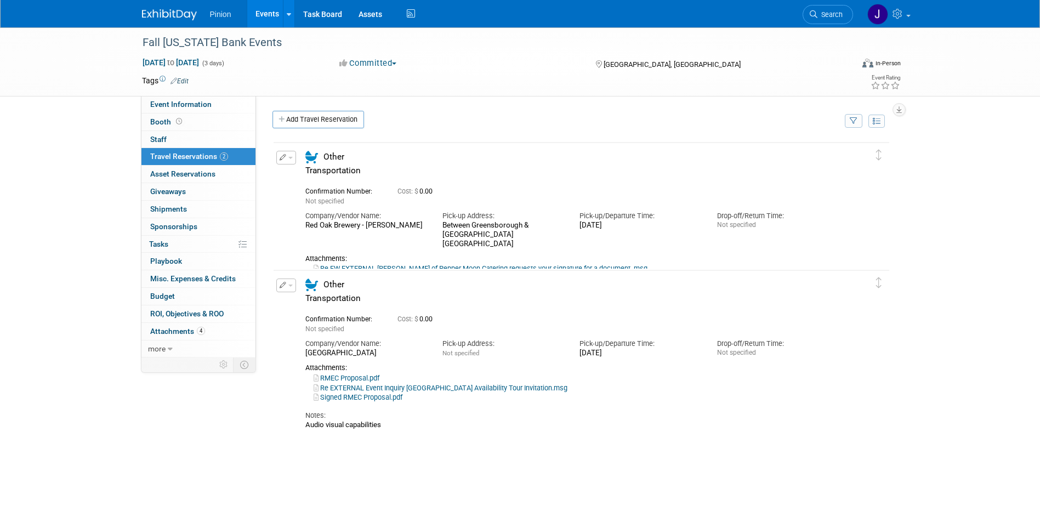 This screenshot has width=1040, height=511. What do you see at coordinates (179, 121) in the screenshot?
I see `span: Booth not reserved yet` at bounding box center [179, 121].